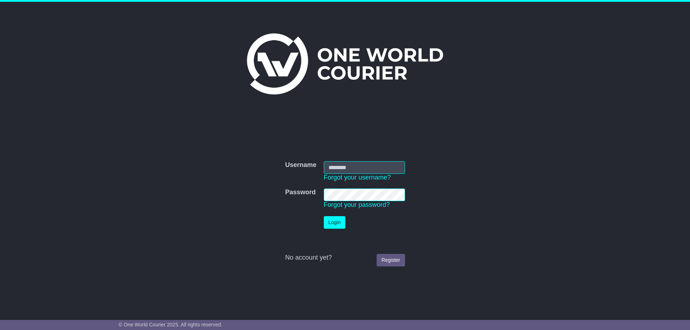  Describe the element at coordinates (170, 325) in the screenshot. I see `span: © One World Courier 2025. All rights reserved.` at that location.